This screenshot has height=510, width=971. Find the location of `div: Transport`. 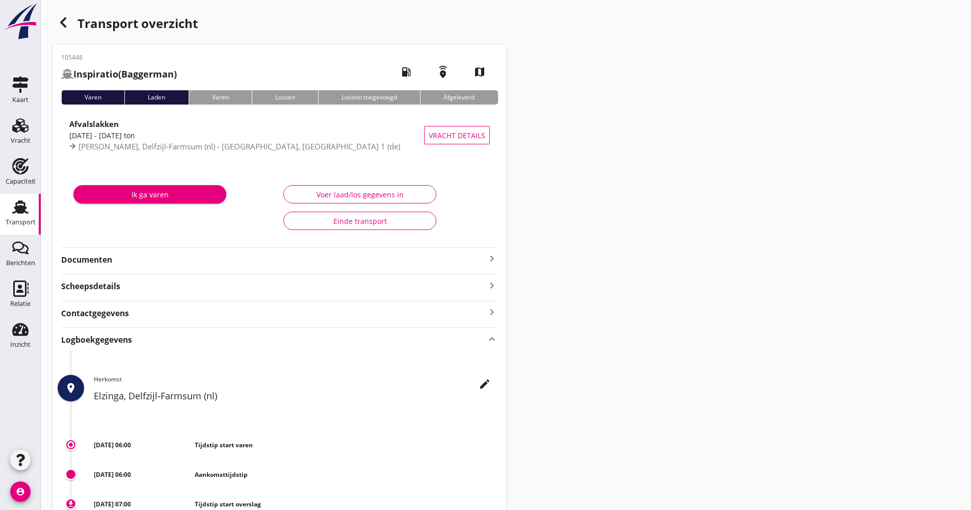

div: Transport is located at coordinates (20, 222).